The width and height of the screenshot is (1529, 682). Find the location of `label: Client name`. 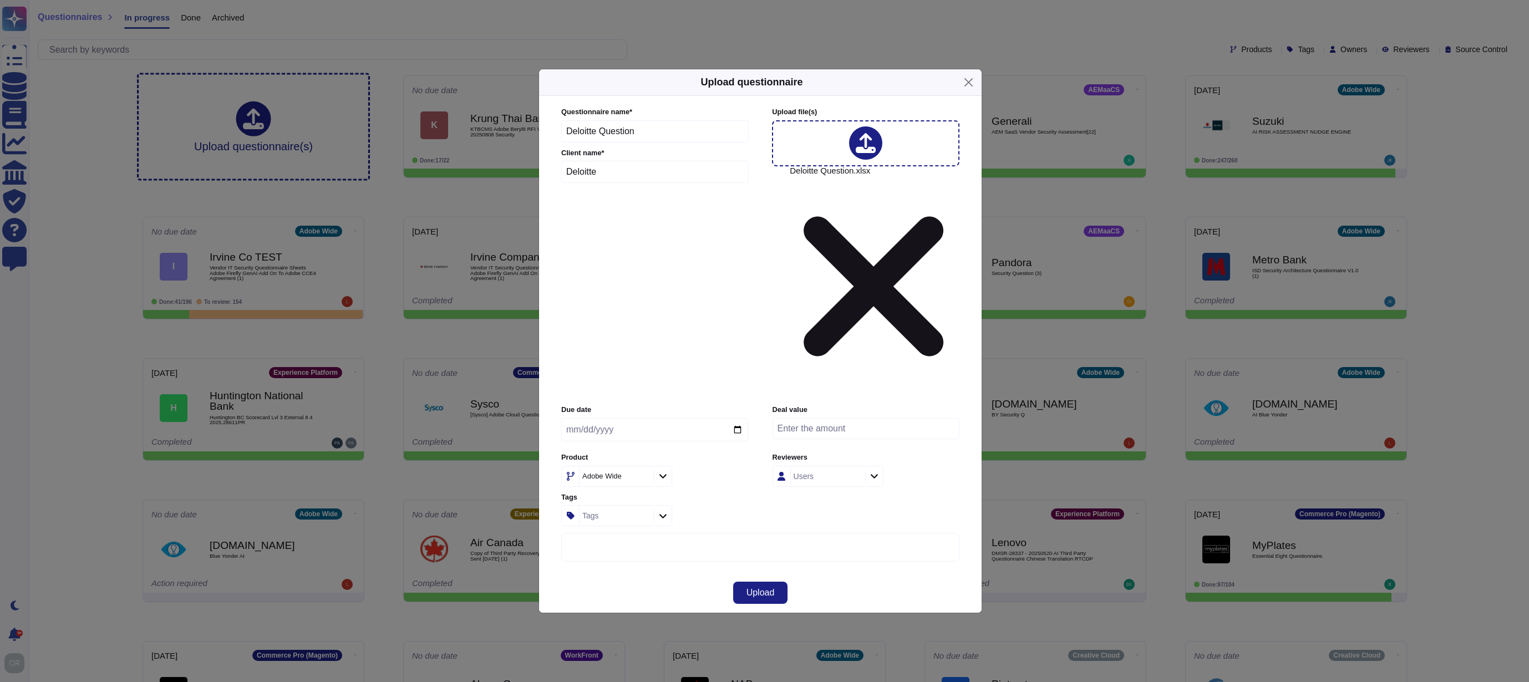

label: Client name is located at coordinates (655, 153).